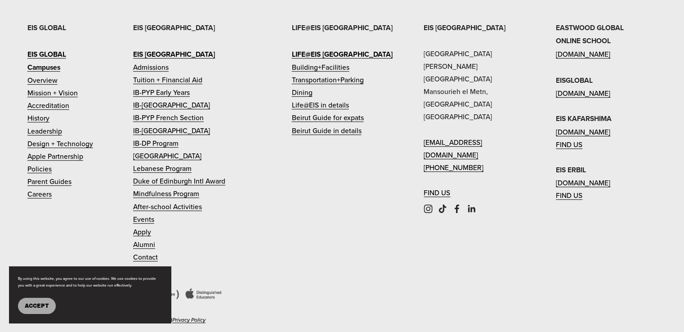 This screenshot has height=332, width=684. I want to click on a: TikTok, so click(443, 209).